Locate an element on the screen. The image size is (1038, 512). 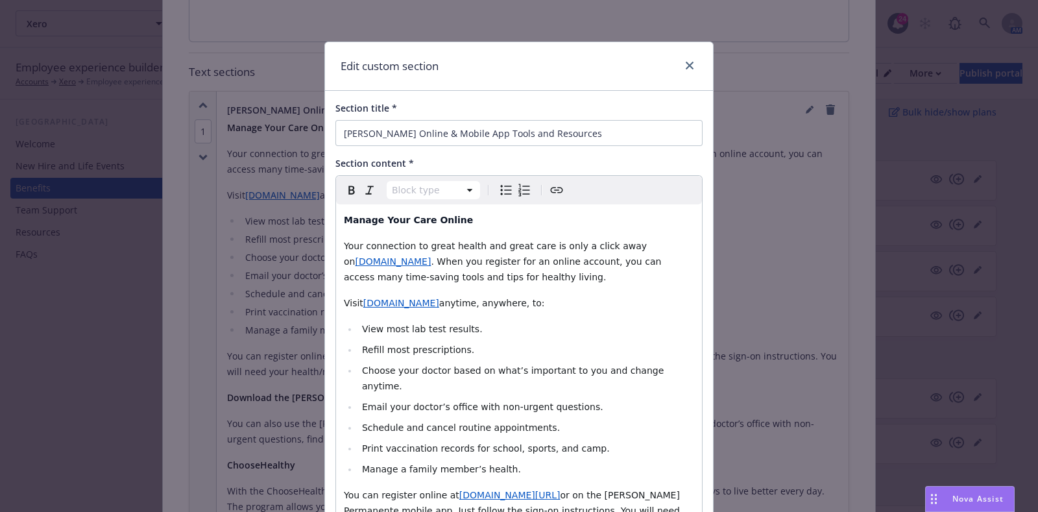
button: Numbered list is located at coordinates (524, 190).